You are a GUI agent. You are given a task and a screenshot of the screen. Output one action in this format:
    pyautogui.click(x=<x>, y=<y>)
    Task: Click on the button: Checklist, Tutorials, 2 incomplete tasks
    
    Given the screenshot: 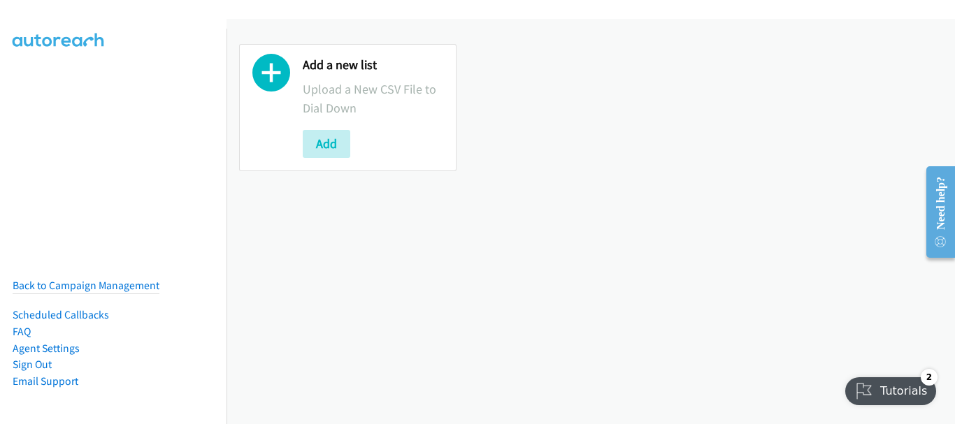 What is the action you would take?
    pyautogui.click(x=54, y=28)
    